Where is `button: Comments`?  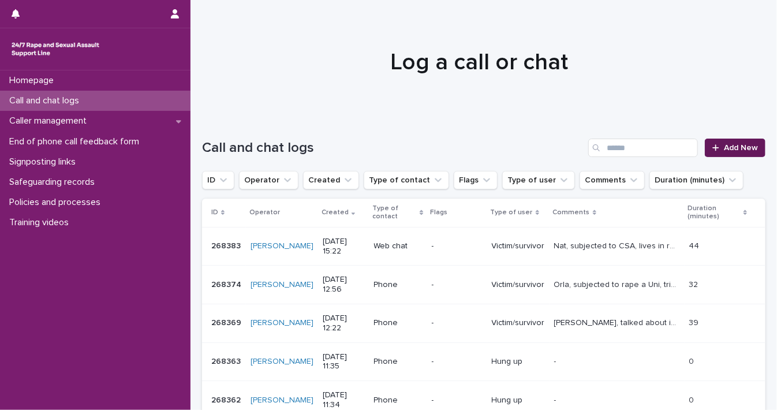
button: Comments is located at coordinates (612, 180).